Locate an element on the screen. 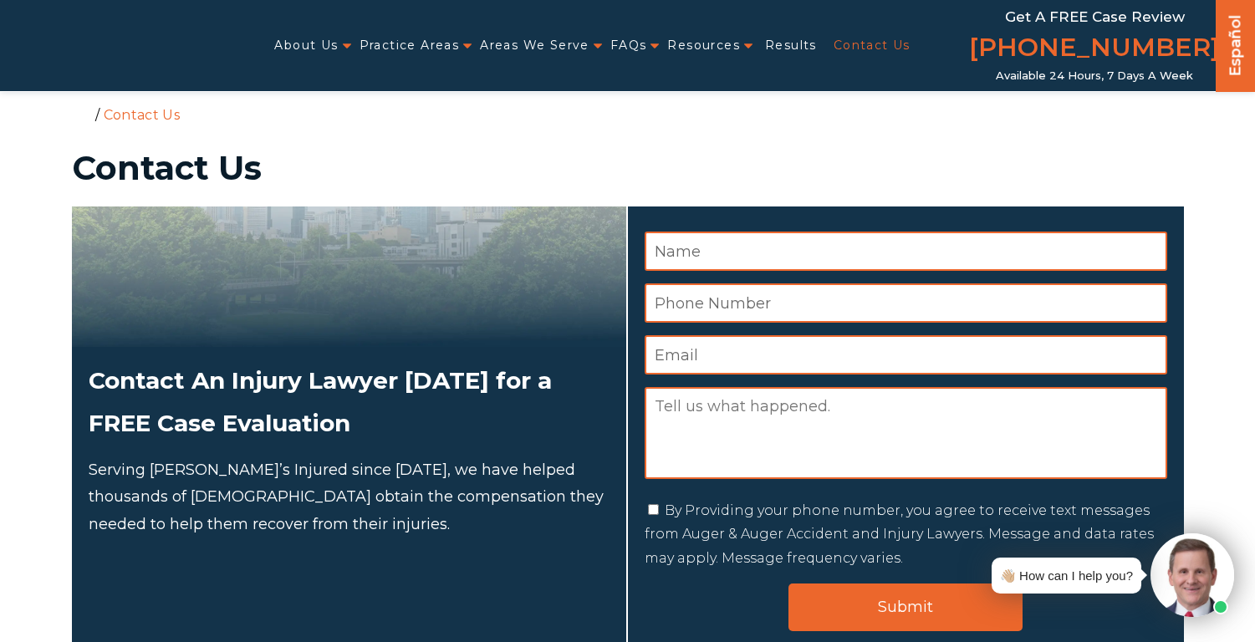 The image size is (1255, 642). input: Submit is located at coordinates (905, 607).